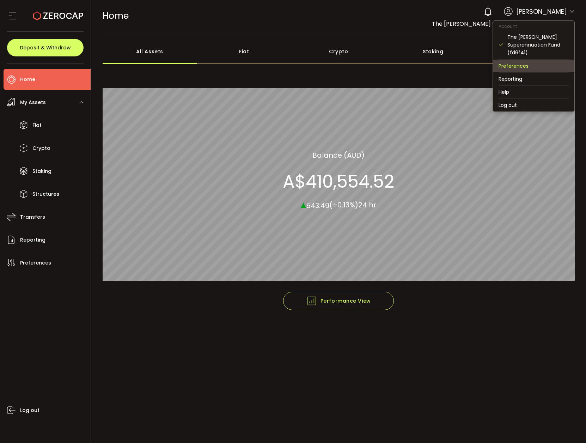 This screenshot has height=443, width=586. I want to click on div: Structured Products, so click(527, 51).